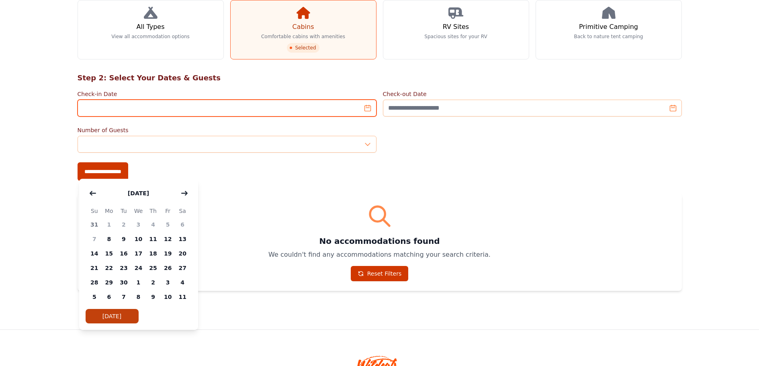 The height and width of the screenshot is (366, 759). I want to click on span: 27, so click(182, 268).